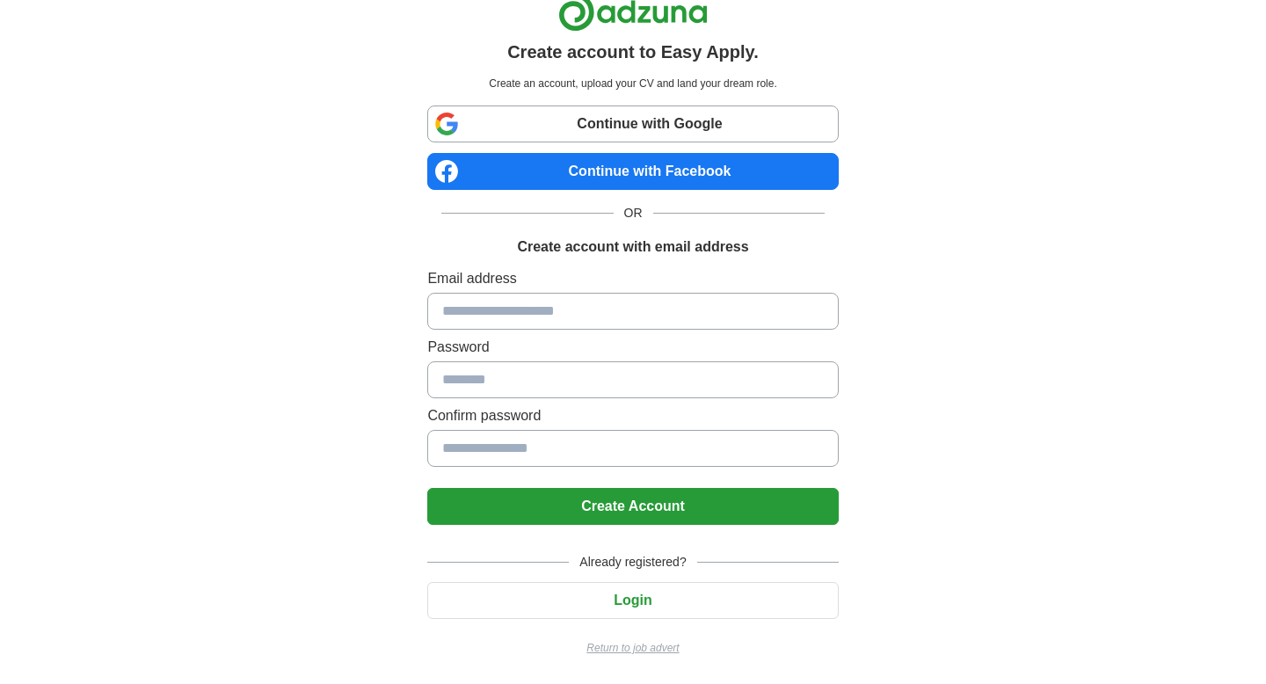  I want to click on label: Password, so click(632, 347).